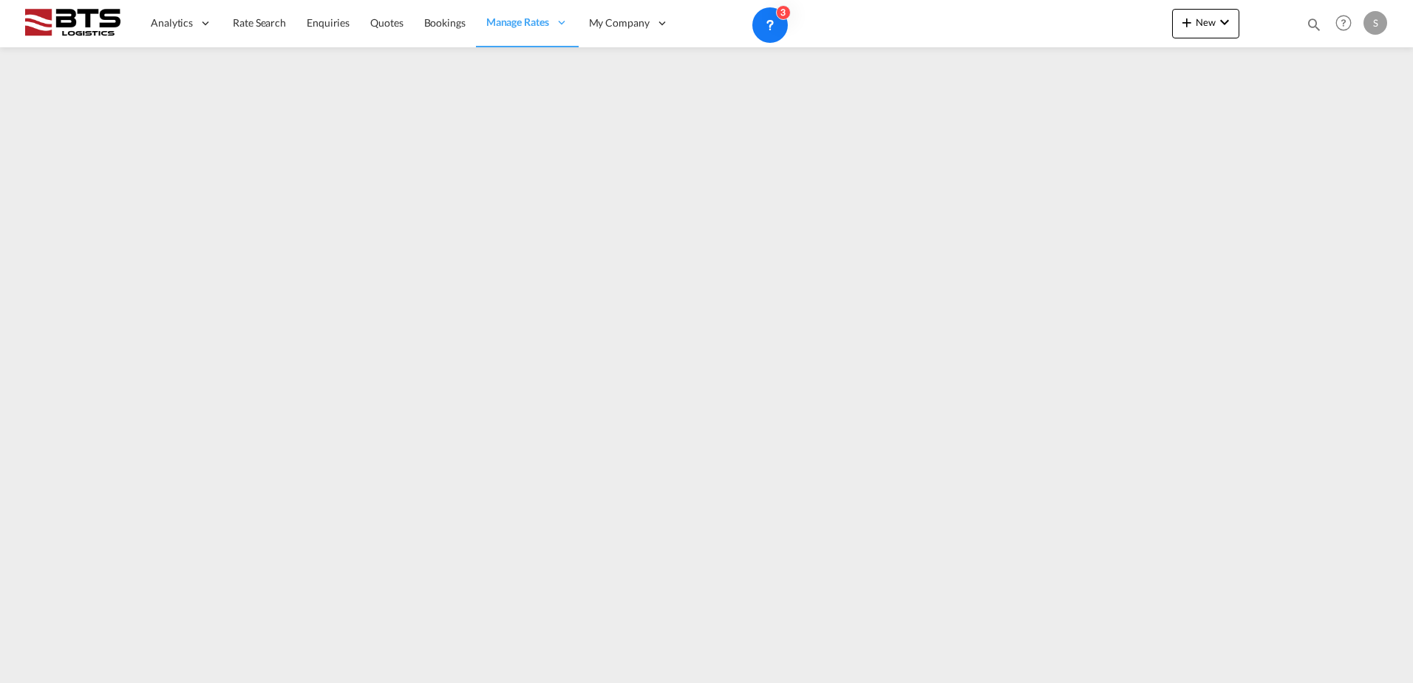 This screenshot has height=683, width=1413. I want to click on span: Bookings, so click(445, 22).